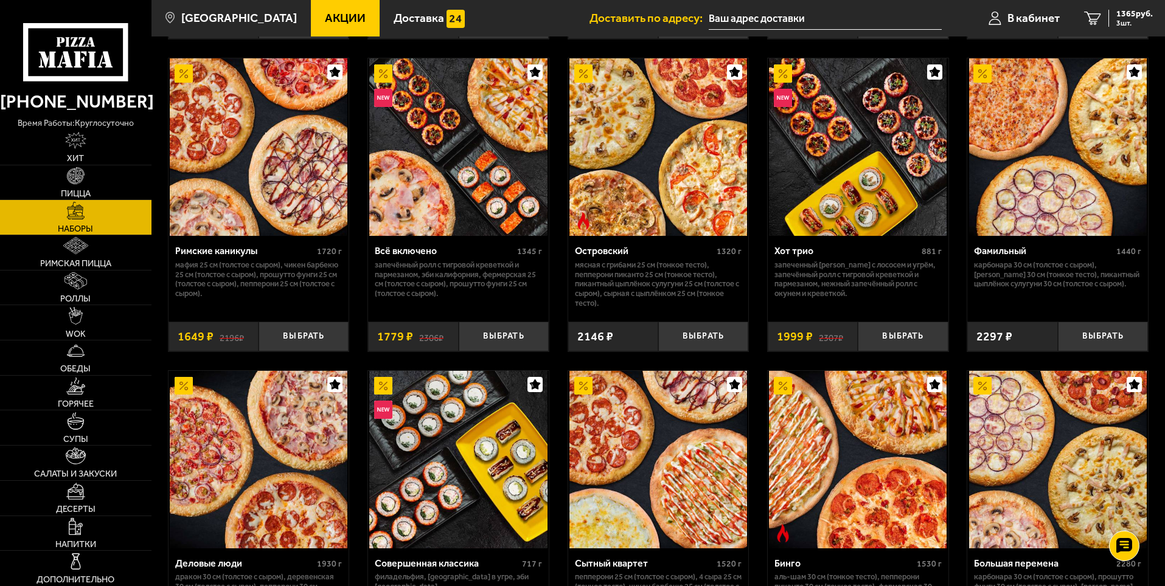 This screenshot has width=1165, height=586. I want to click on div: Островский, so click(644, 251).